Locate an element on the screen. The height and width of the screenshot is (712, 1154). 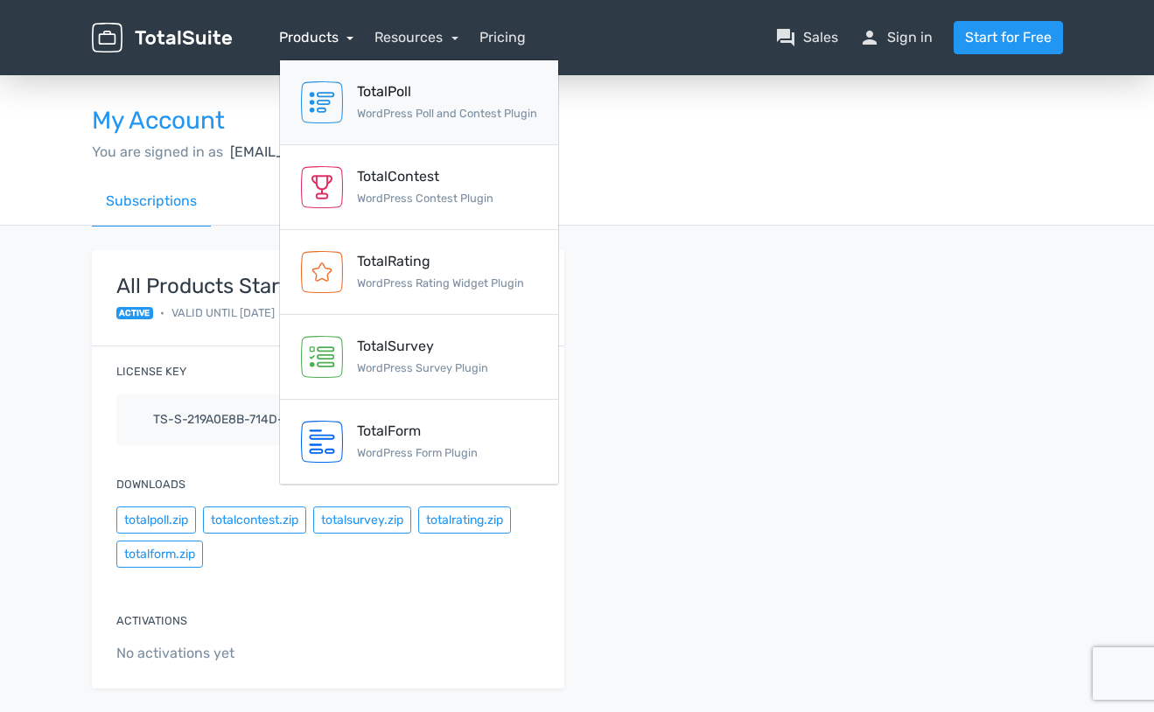
a: TotalRating WordPress Rating Widget Plugin is located at coordinates (419, 272).